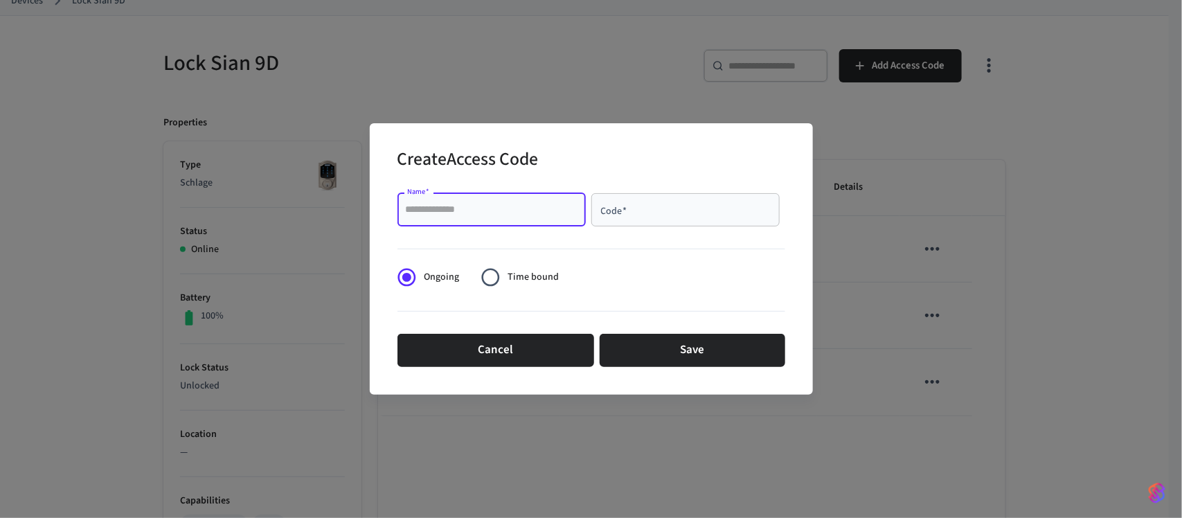 Image resolution: width=1182 pixels, height=518 pixels. What do you see at coordinates (468, 161) in the screenshot?
I see `h2: Create Access Code` at bounding box center [468, 161].